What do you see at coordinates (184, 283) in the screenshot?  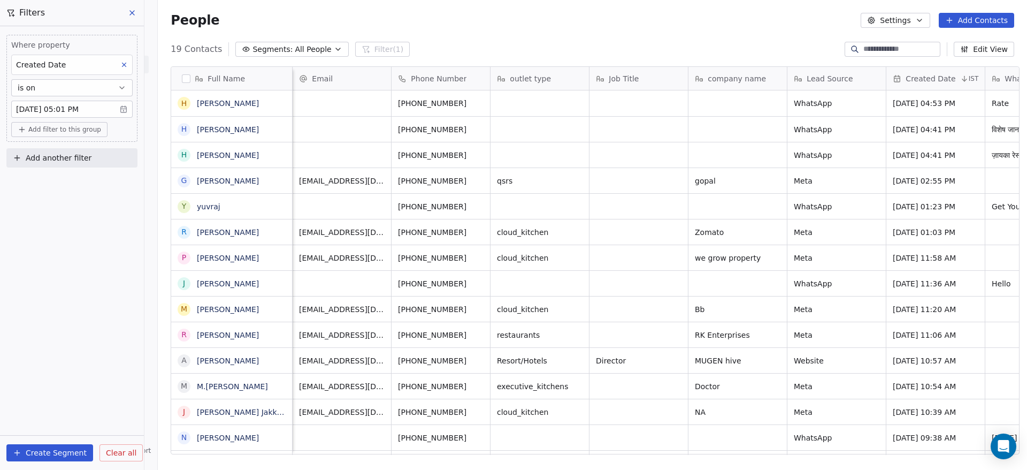 I see `div: J` at bounding box center [184, 283].